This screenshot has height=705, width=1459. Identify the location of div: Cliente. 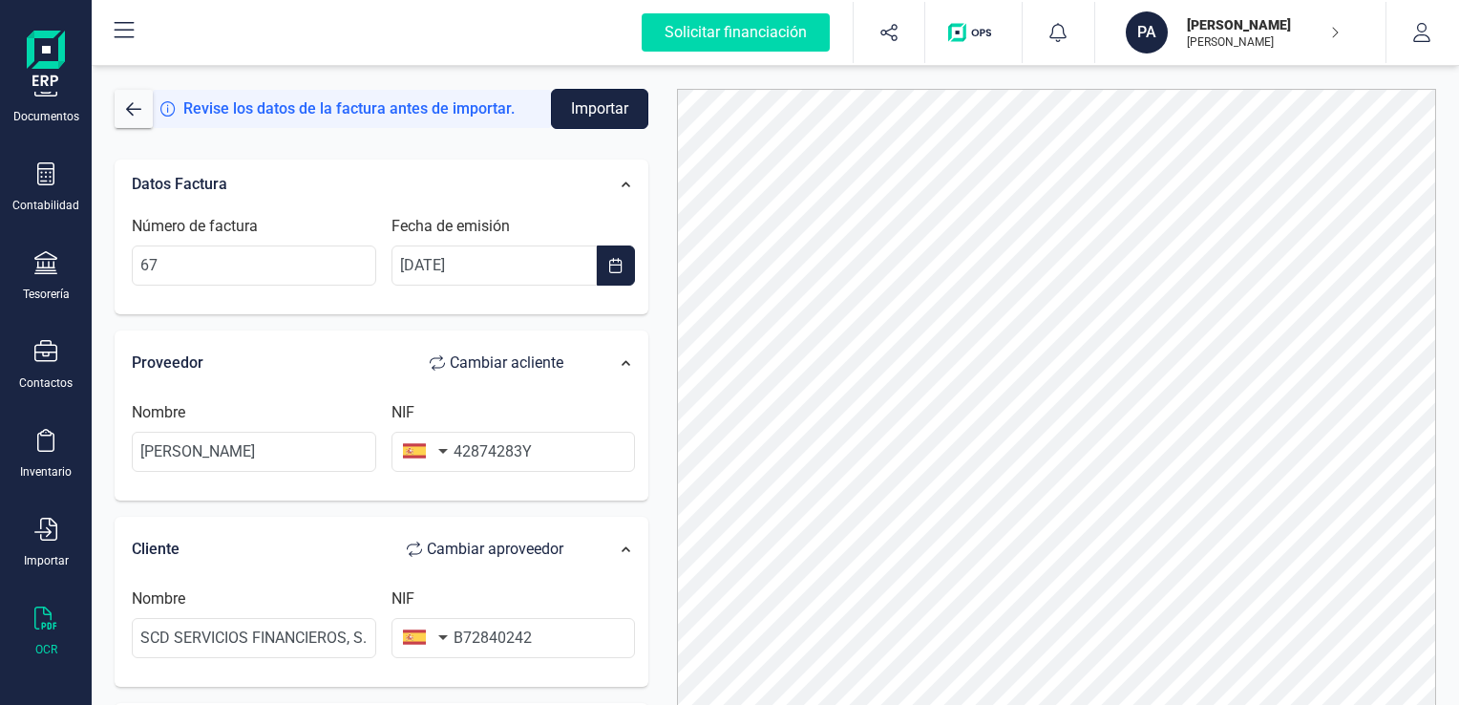
(357, 549).